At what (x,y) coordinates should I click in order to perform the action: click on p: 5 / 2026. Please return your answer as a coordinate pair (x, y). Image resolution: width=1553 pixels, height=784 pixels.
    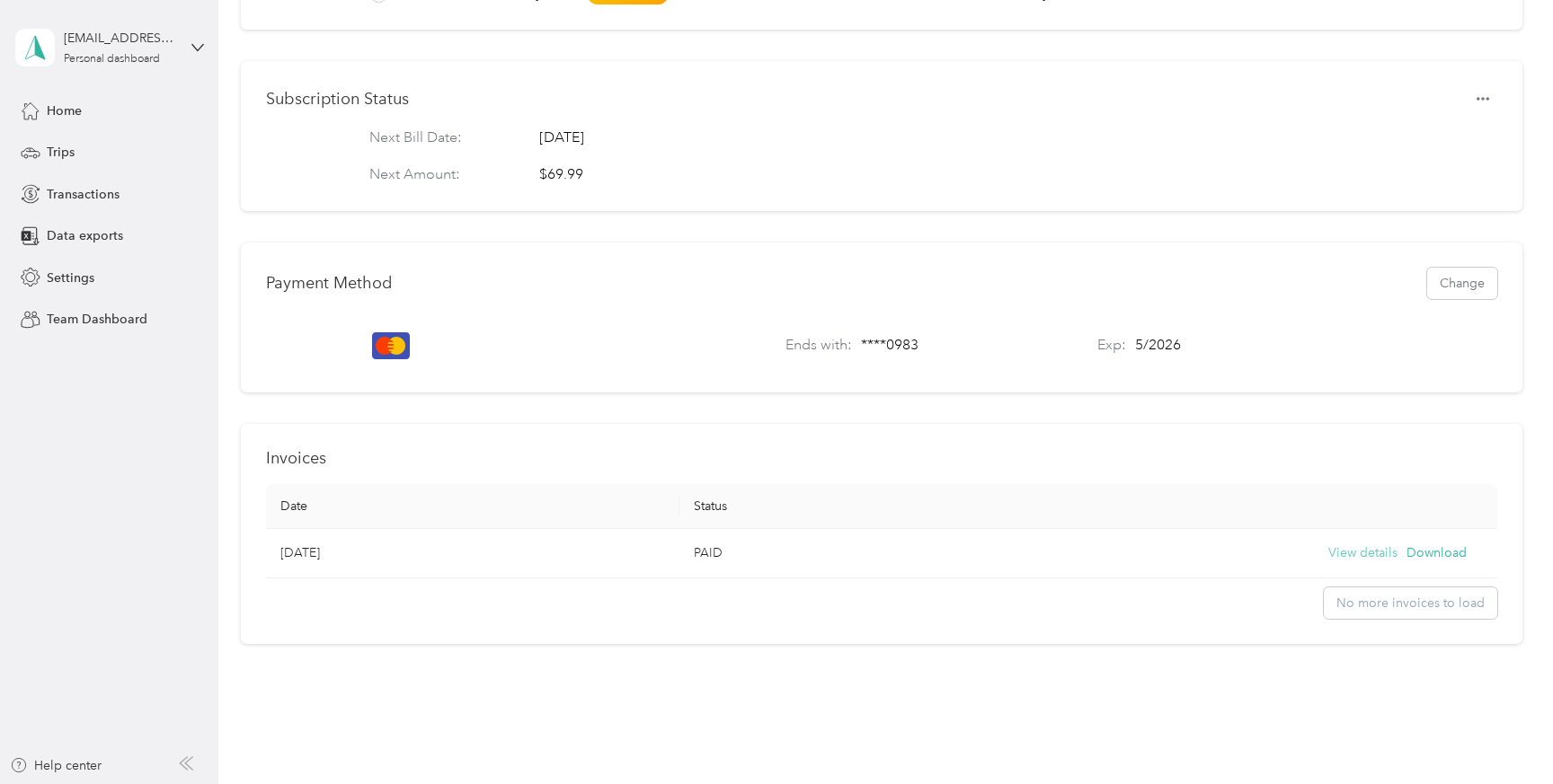
    Looking at the image, I should click on (1157, 346).